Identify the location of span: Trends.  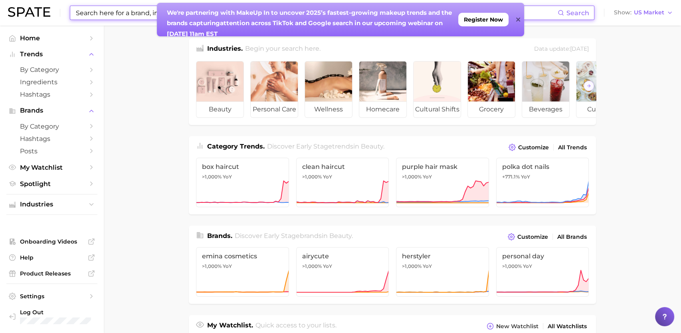
(52, 54).